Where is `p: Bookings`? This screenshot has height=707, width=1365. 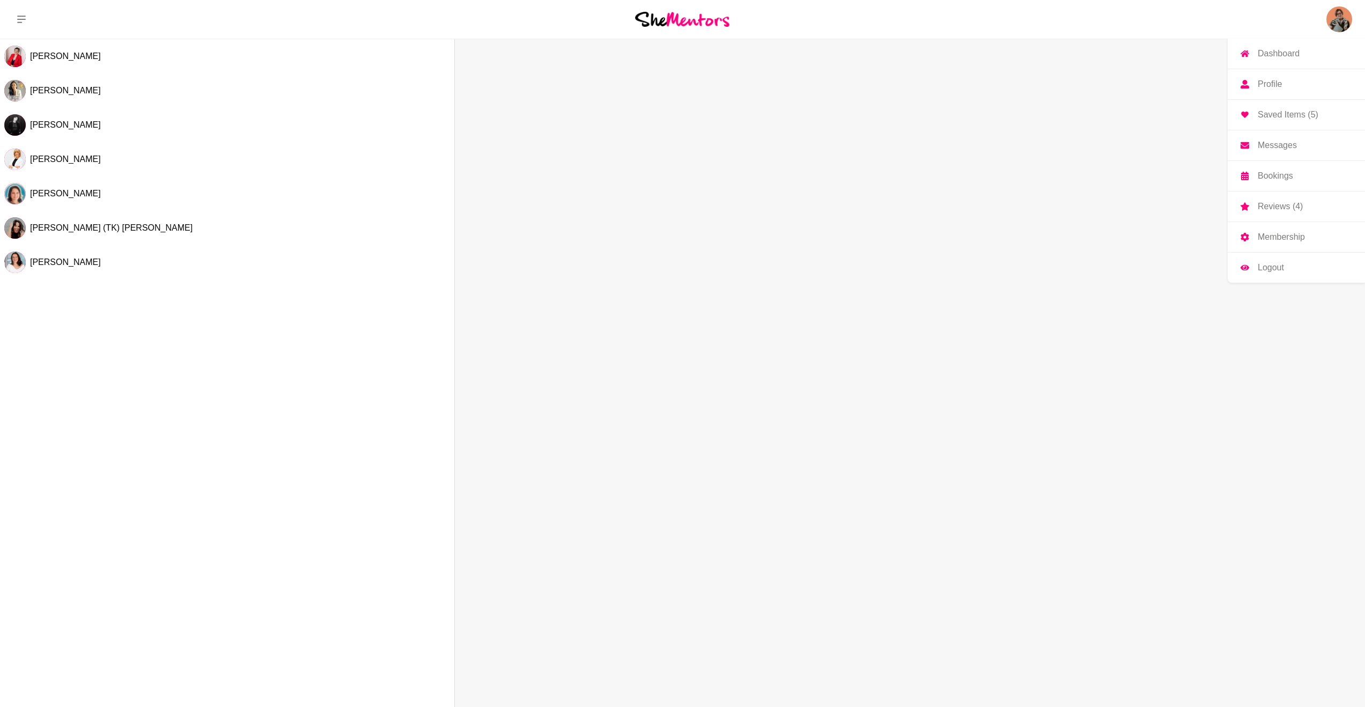 p: Bookings is located at coordinates (1275, 176).